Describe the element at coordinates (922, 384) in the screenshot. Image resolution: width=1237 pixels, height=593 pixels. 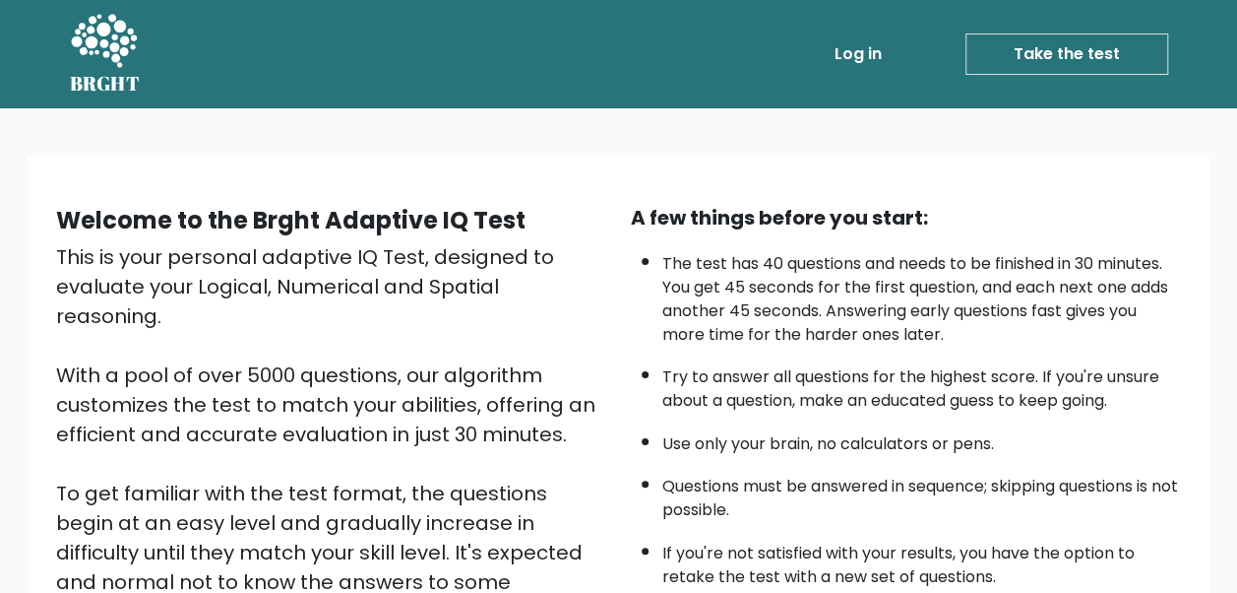
I see `li: Try to answer all questions for the highest score. If you're unsure about a question, make an edu...` at that location.